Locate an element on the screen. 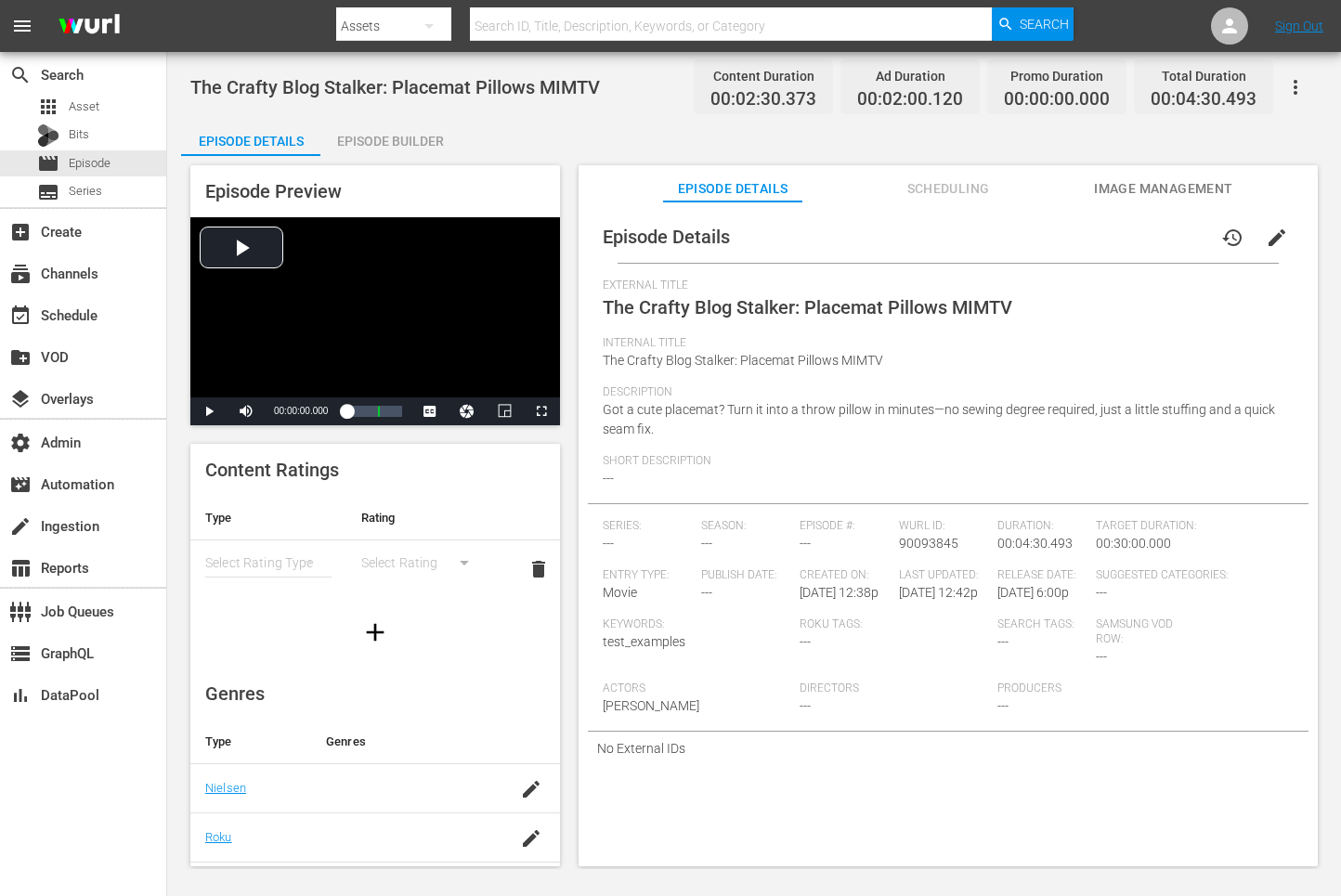 The height and width of the screenshot is (896, 1341). span: menu is located at coordinates (22, 26).